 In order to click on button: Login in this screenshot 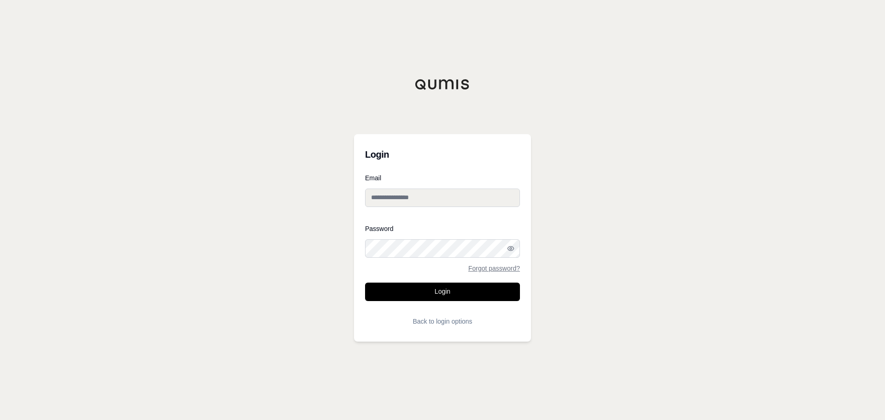, I will do `click(443, 292)`.